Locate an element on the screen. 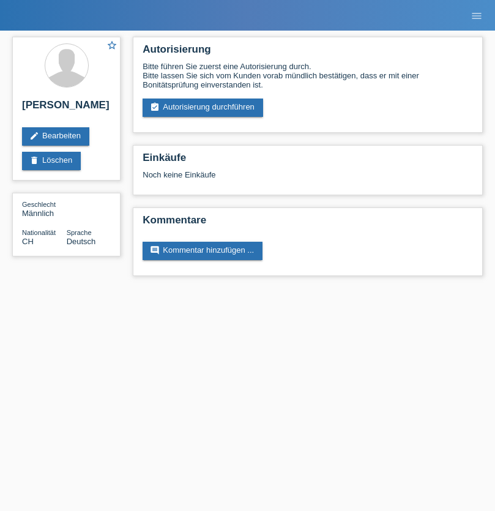 This screenshot has height=511, width=495. a: menu is located at coordinates (477, 15).